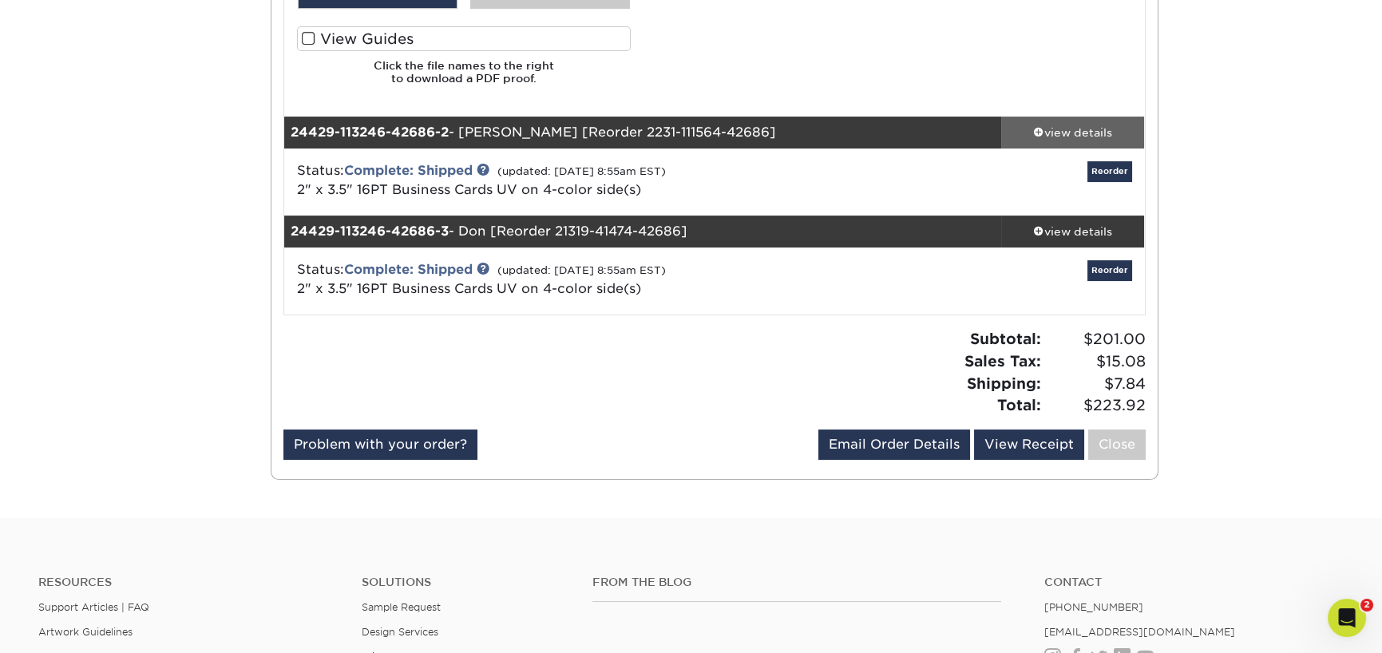 The height and width of the screenshot is (653, 1382). I want to click on span: 2, so click(1367, 605).